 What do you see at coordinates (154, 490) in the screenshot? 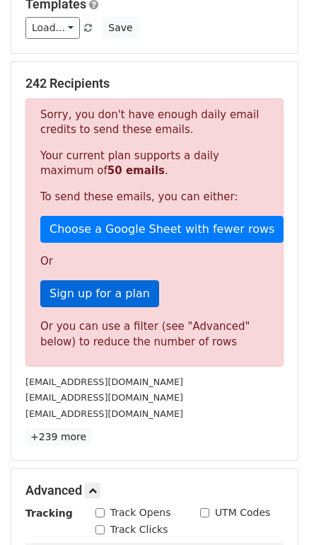
I see `h5: Advanced` at bounding box center [154, 490].